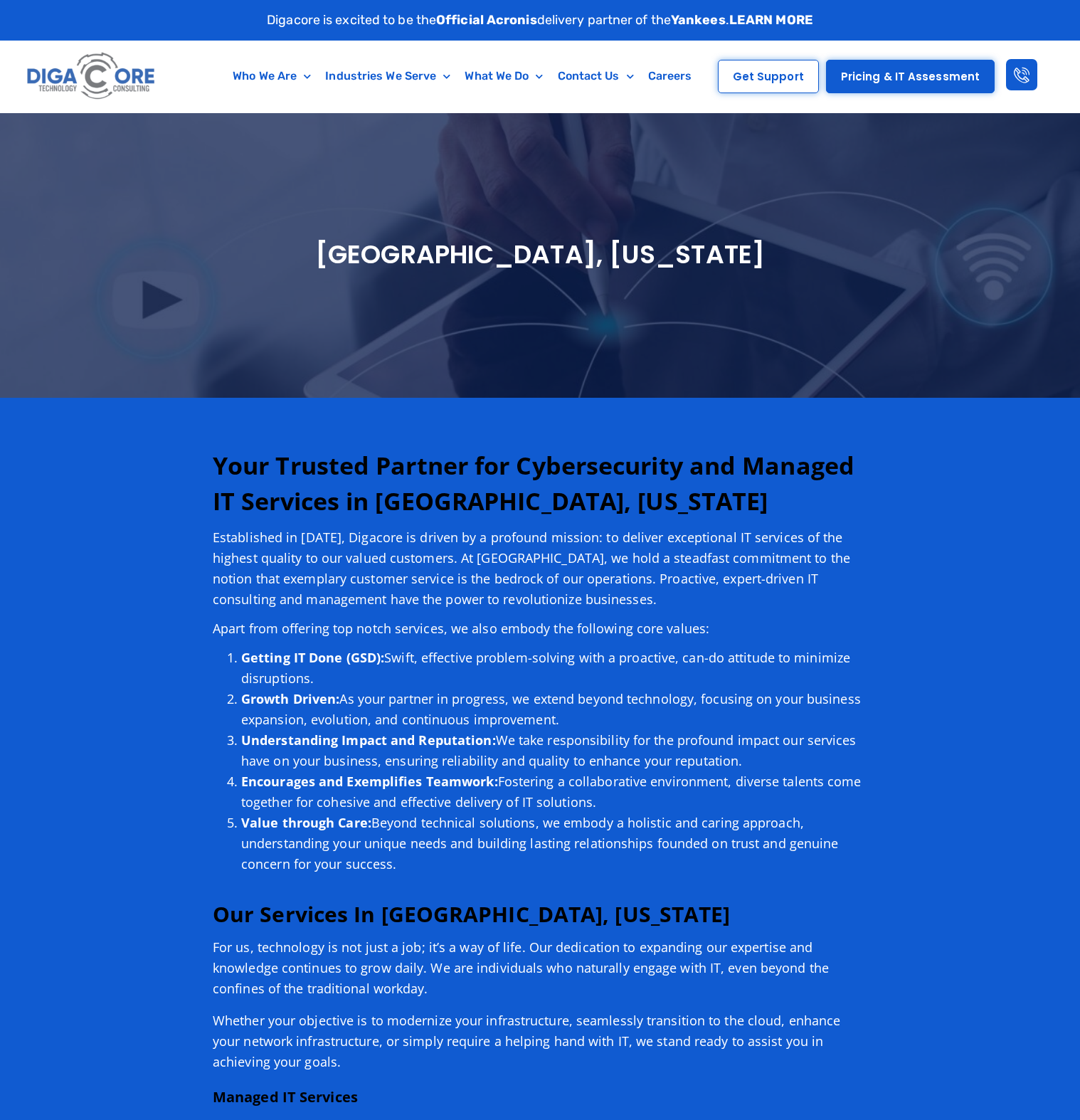  What do you see at coordinates (272, 76) in the screenshot?
I see `a: Who We Are` at bounding box center [272, 76].